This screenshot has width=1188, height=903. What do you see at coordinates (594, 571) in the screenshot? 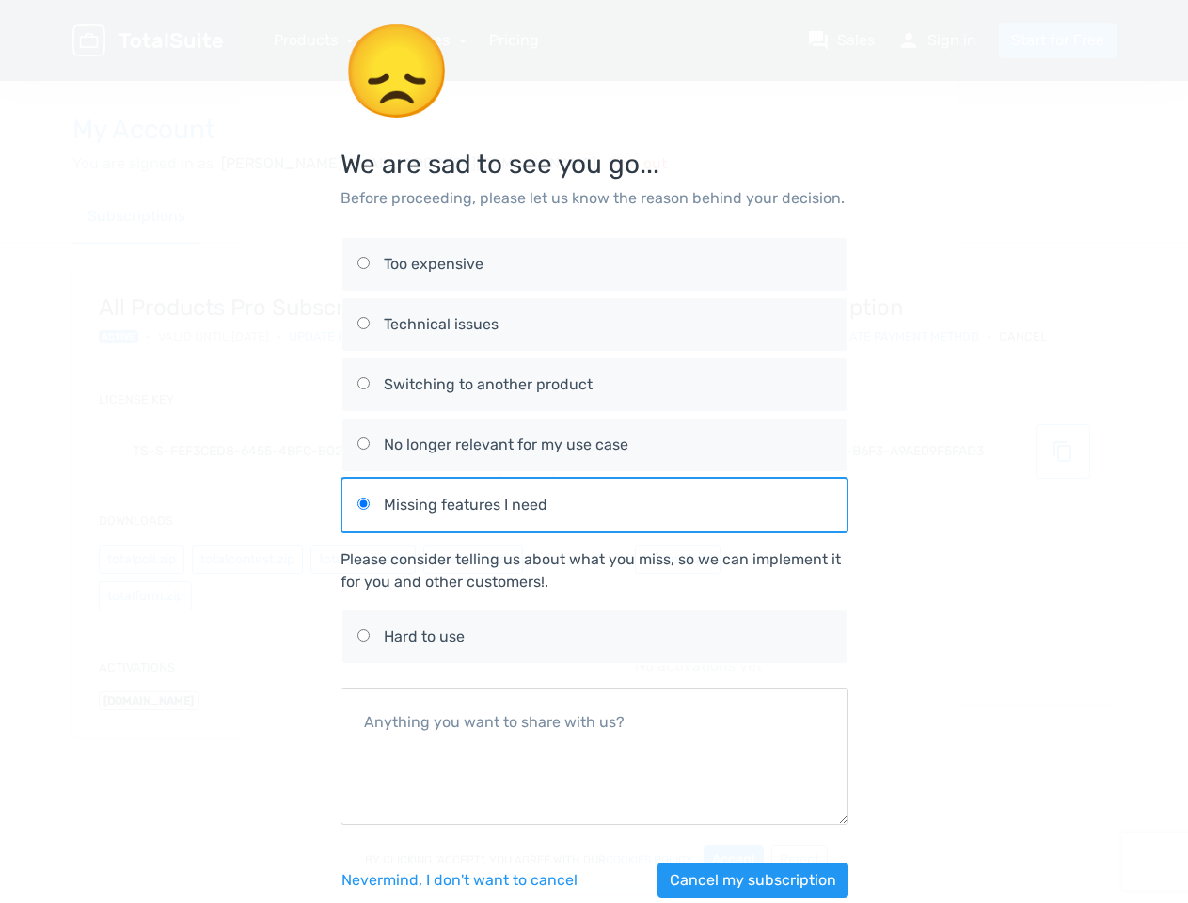
I see `div: Please consider telling us about what you miss, so we can implement it for you and other customers!.` at bounding box center [594, 571].